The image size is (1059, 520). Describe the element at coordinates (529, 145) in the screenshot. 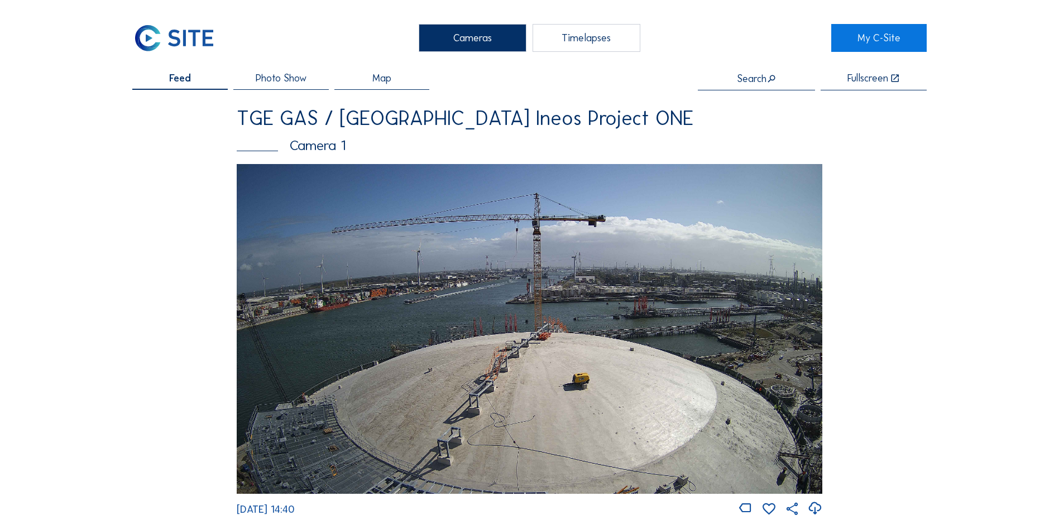

I see `div: Camera 1` at that location.